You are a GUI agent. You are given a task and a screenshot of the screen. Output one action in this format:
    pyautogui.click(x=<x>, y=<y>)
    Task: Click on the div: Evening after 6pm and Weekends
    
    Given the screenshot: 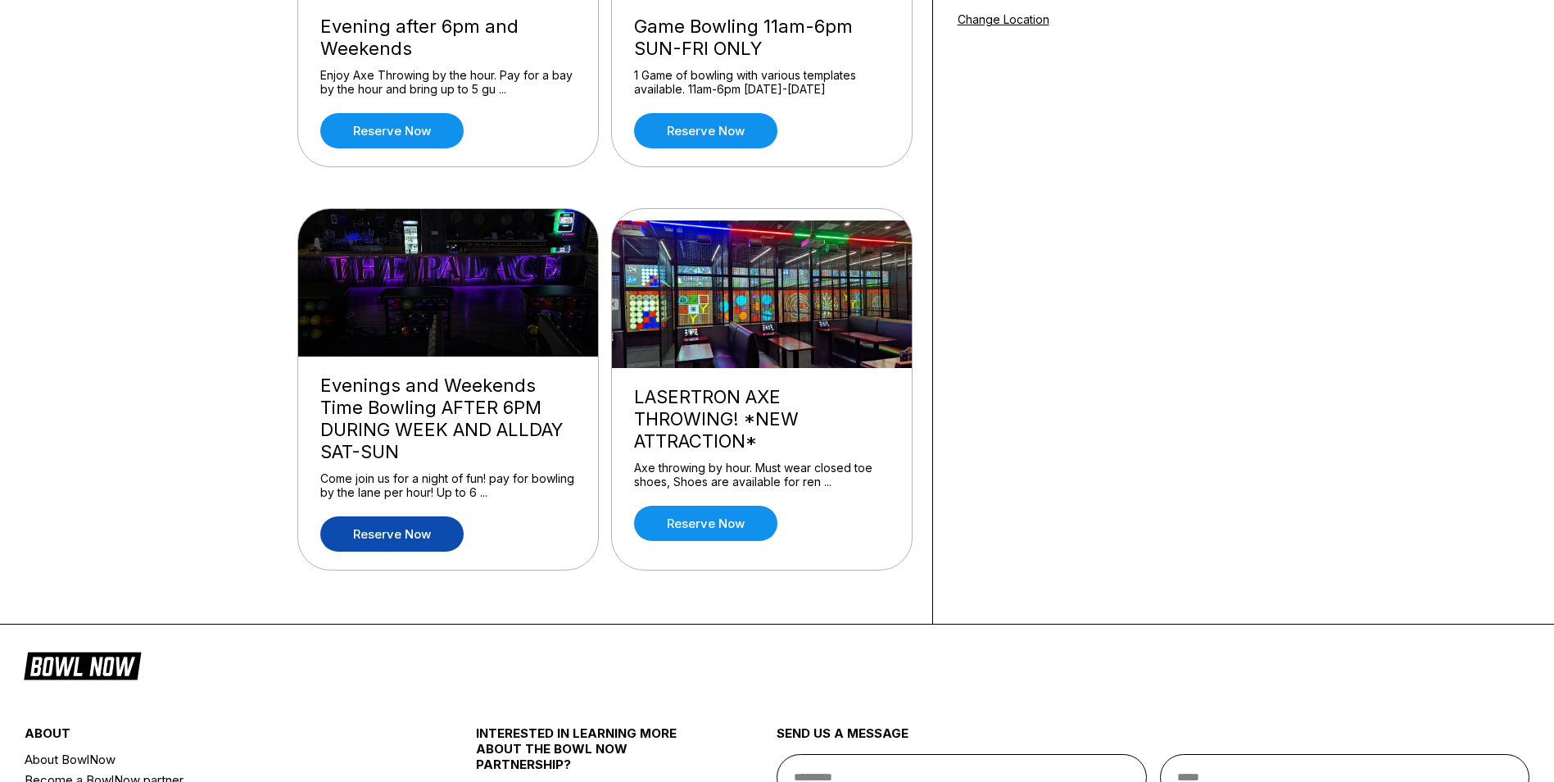 What is the action you would take?
    pyautogui.click(x=448, y=38)
    